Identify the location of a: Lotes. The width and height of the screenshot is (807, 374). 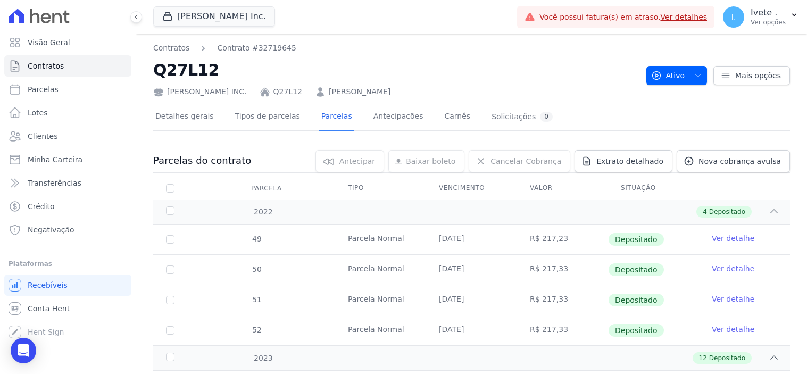
(68, 113).